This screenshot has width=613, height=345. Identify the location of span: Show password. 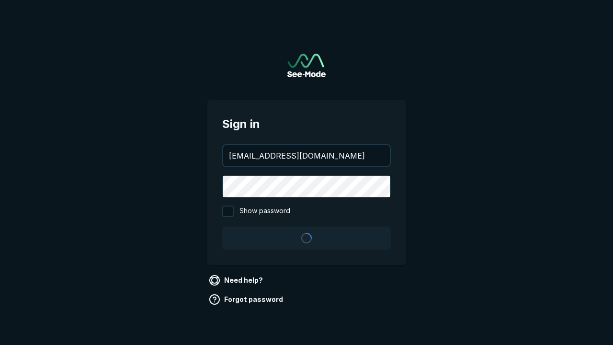
(265, 211).